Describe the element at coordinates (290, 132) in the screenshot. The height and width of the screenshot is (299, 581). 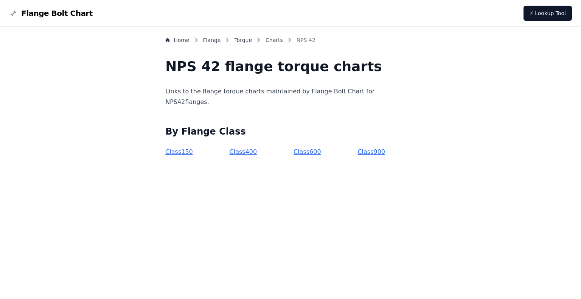
I see `h2: By Flange Class` at that location.